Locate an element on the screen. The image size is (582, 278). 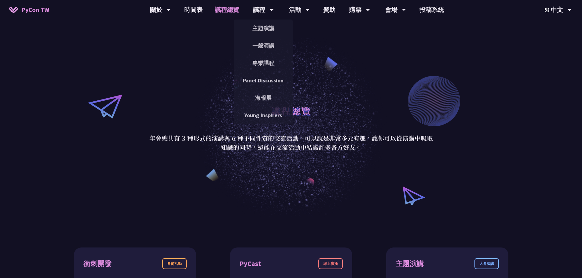
a: PyCon TW is located at coordinates (29, 10).